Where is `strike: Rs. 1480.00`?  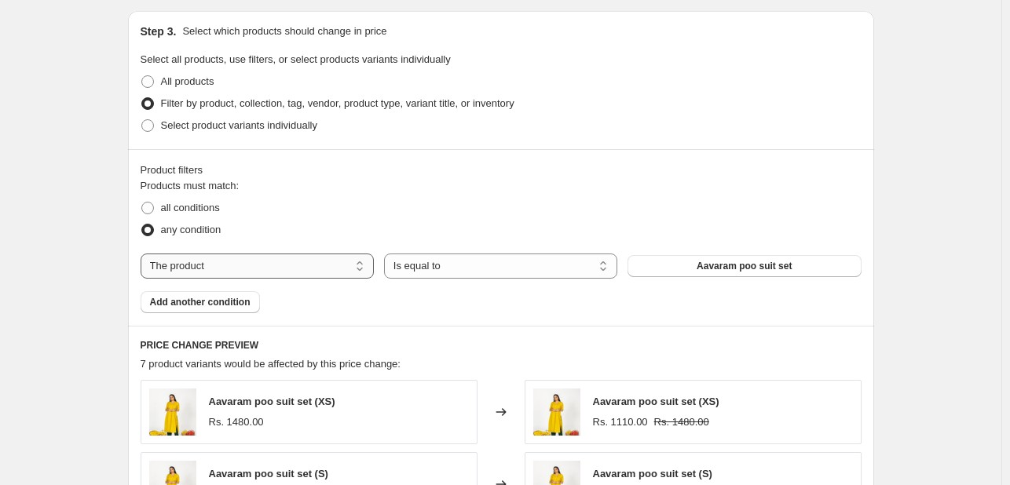 strike: Rs. 1480.00 is located at coordinates (682, 423).